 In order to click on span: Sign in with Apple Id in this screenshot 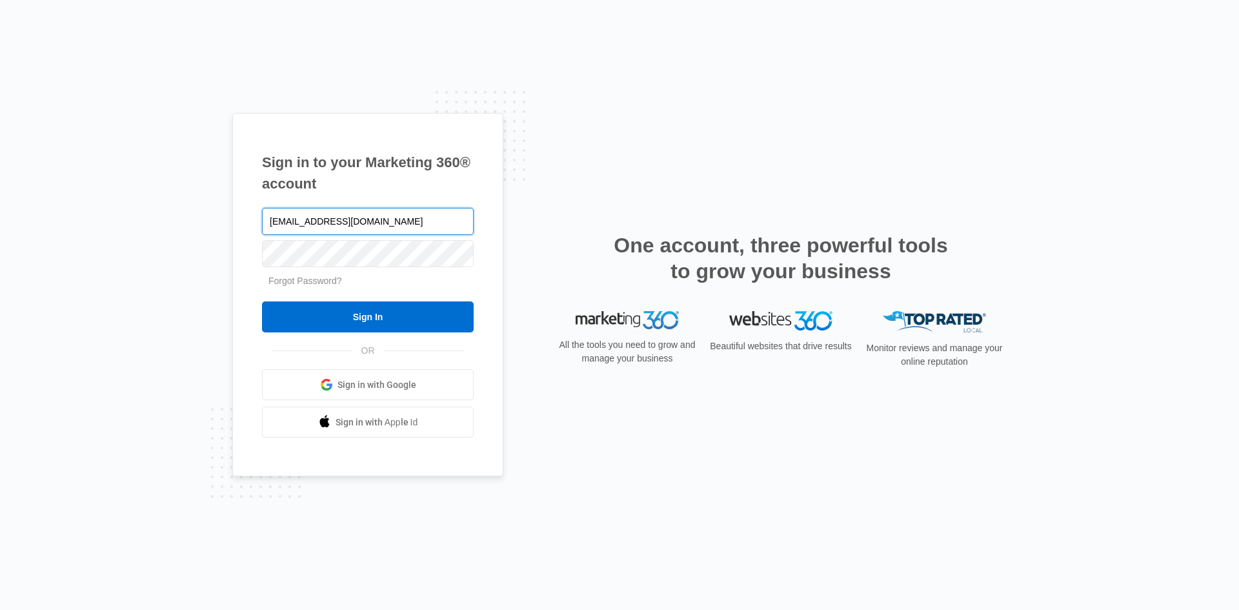, I will do `click(377, 422)`.